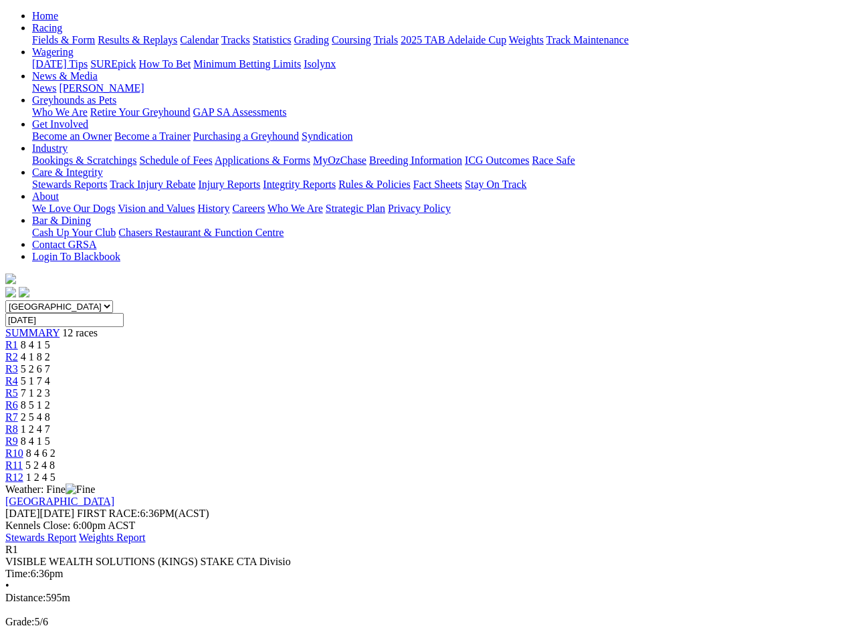  What do you see at coordinates (40, 465) in the screenshot?
I see `span: 5 2 4 8` at bounding box center [40, 465].